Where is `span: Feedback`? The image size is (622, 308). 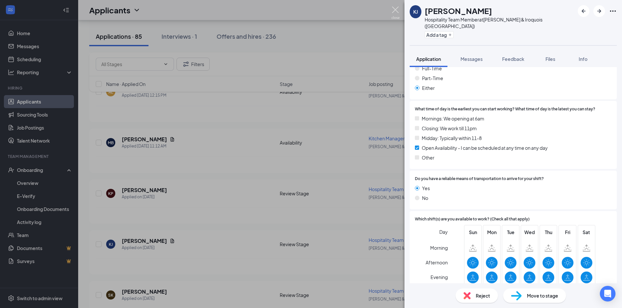 span: Feedback is located at coordinates (513, 59).